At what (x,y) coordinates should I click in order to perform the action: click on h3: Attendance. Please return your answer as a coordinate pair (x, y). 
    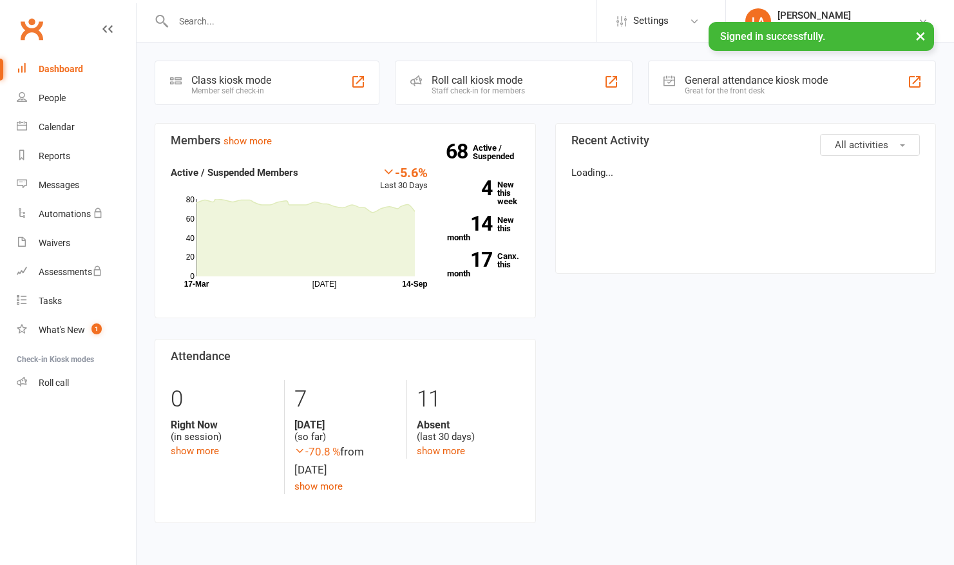
    Looking at the image, I should click on (345, 356).